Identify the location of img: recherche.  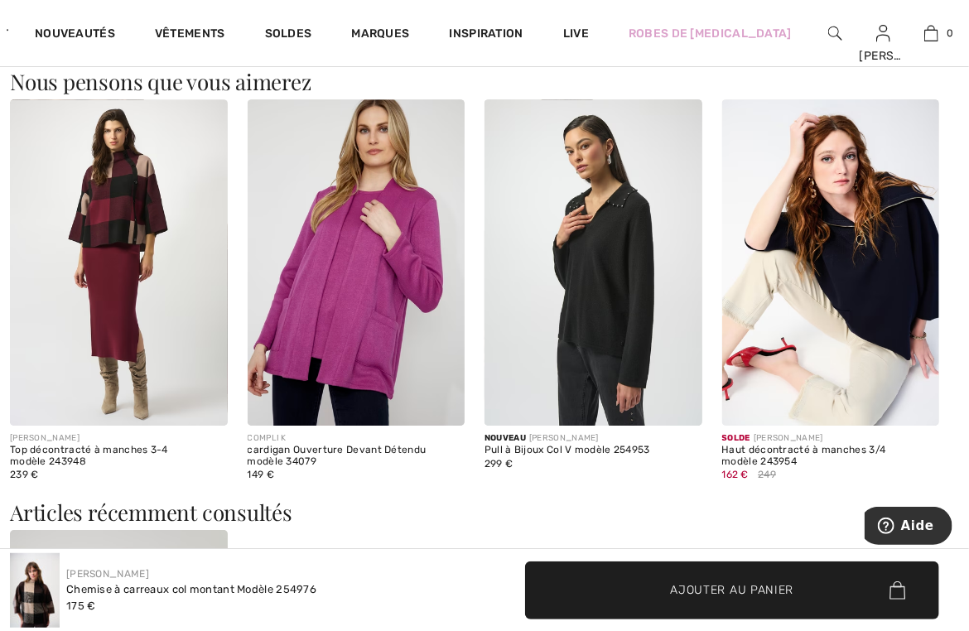
(834, 33).